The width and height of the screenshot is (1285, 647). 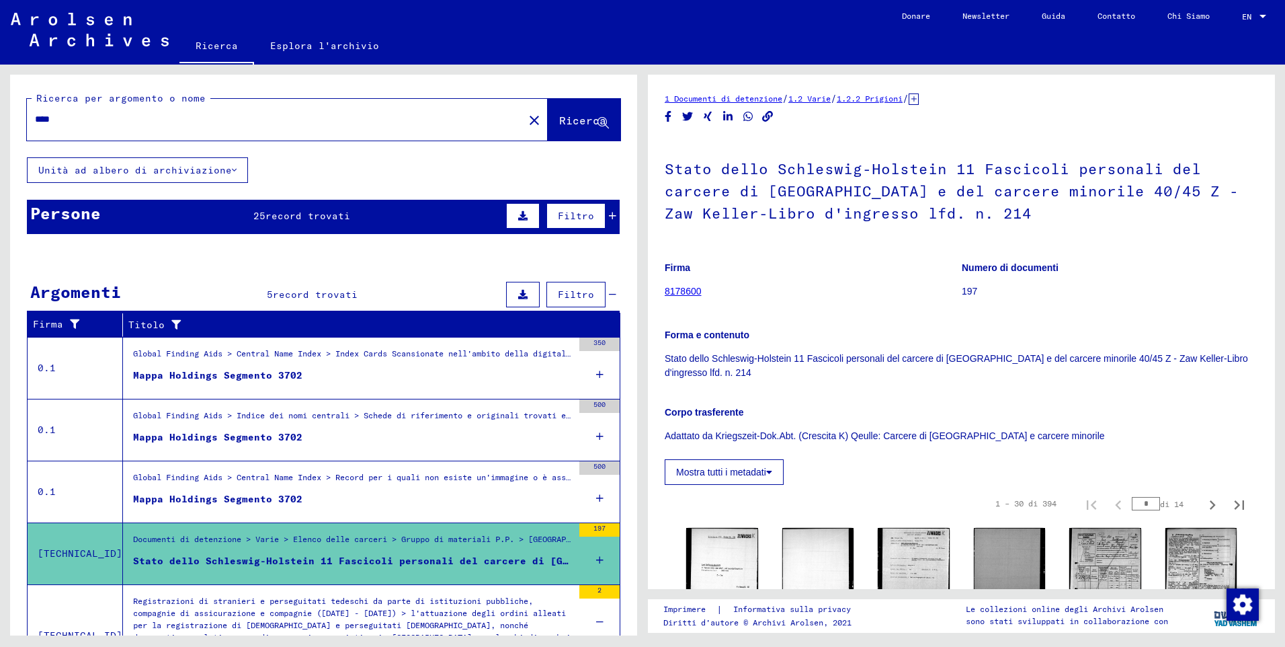 What do you see at coordinates (79, 325) in the screenshot?
I see `div: Firma` at bounding box center [79, 325].